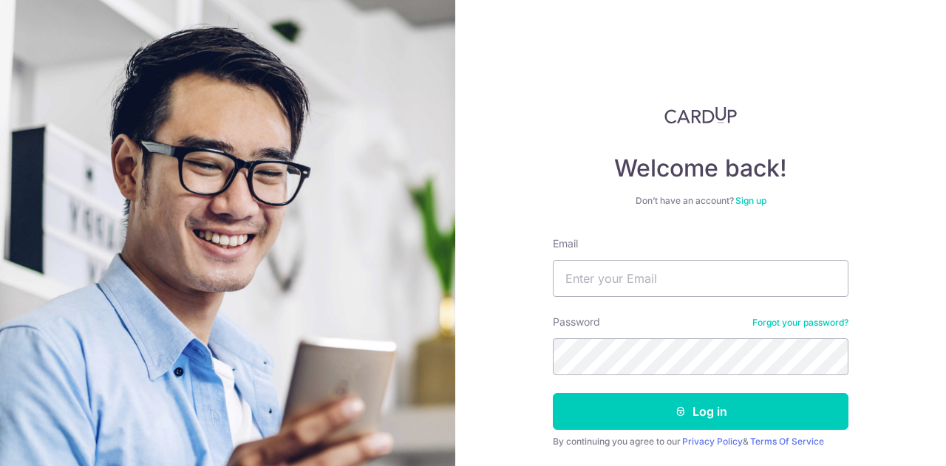 The width and height of the screenshot is (946, 466). What do you see at coordinates (565, 244) in the screenshot?
I see `label: Email` at bounding box center [565, 244].